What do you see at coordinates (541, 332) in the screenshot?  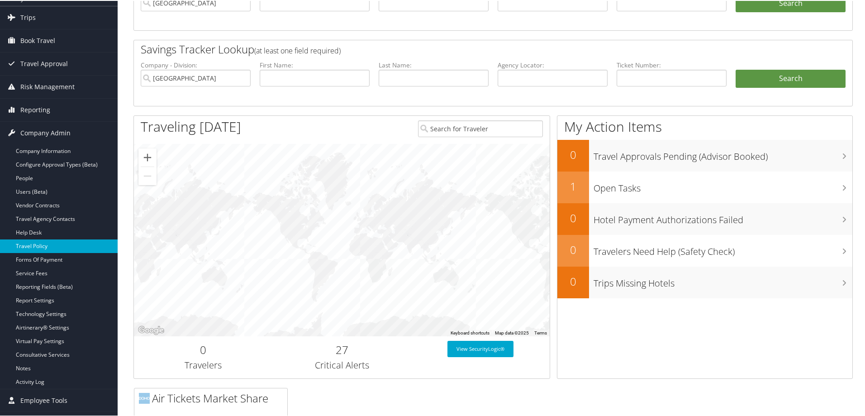 I see `a: Terms (opens in new tab)` at bounding box center [541, 332].